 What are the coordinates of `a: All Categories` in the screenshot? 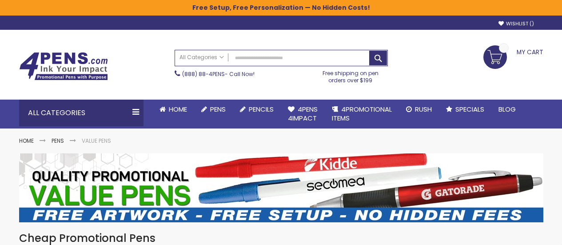 It's located at (202, 57).